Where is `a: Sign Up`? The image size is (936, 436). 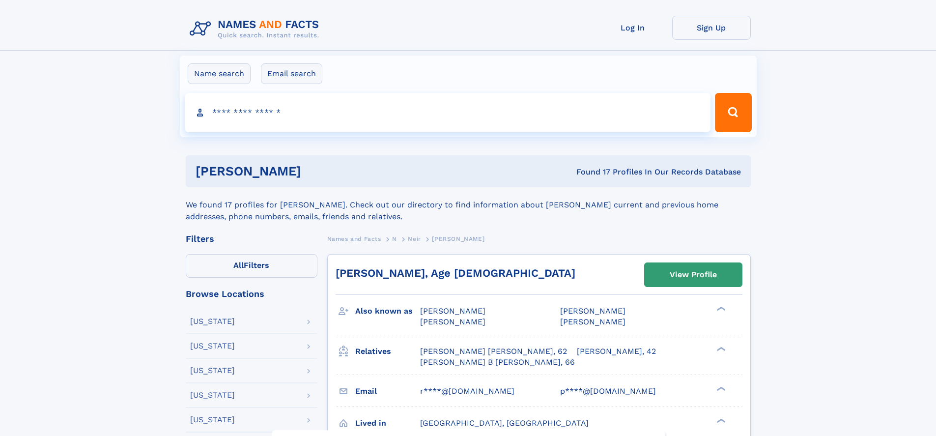 a: Sign Up is located at coordinates (711, 28).